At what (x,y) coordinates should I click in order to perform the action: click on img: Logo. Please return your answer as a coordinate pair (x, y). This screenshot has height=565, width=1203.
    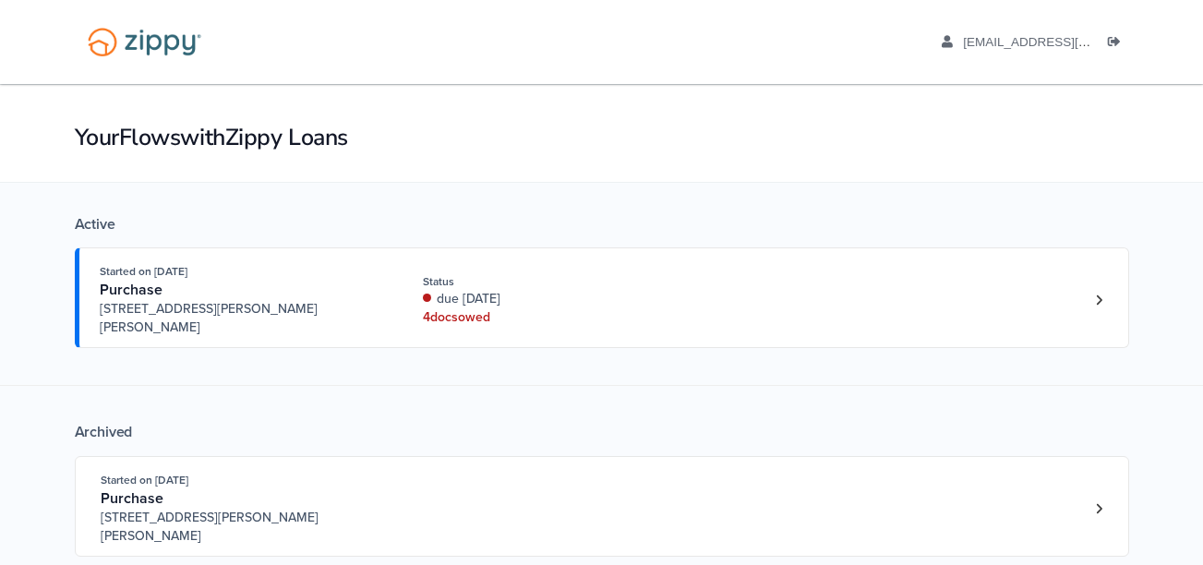
    Looking at the image, I should click on (144, 42).